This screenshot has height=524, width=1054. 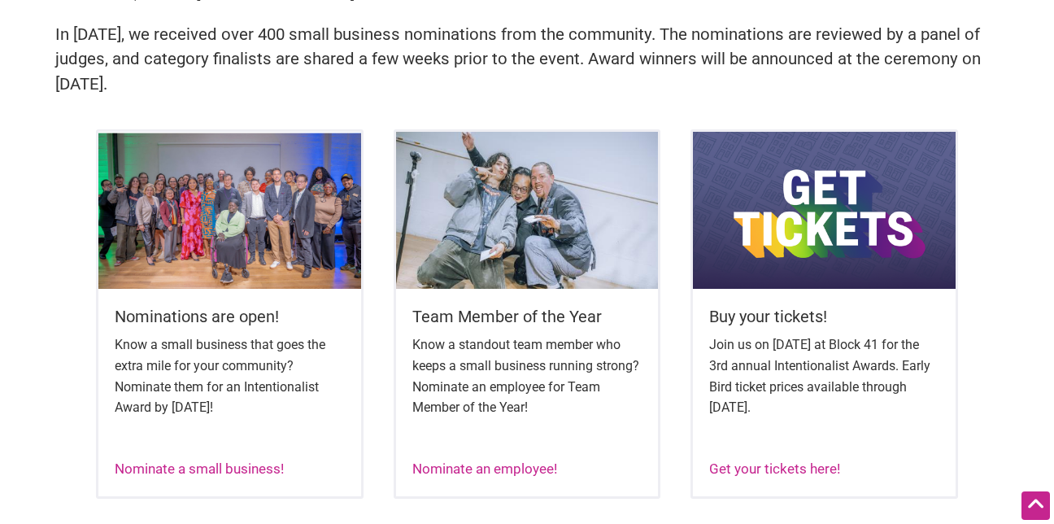 What do you see at coordinates (824, 317) in the screenshot?
I see `h5: Buy your tickets!` at bounding box center [824, 317].